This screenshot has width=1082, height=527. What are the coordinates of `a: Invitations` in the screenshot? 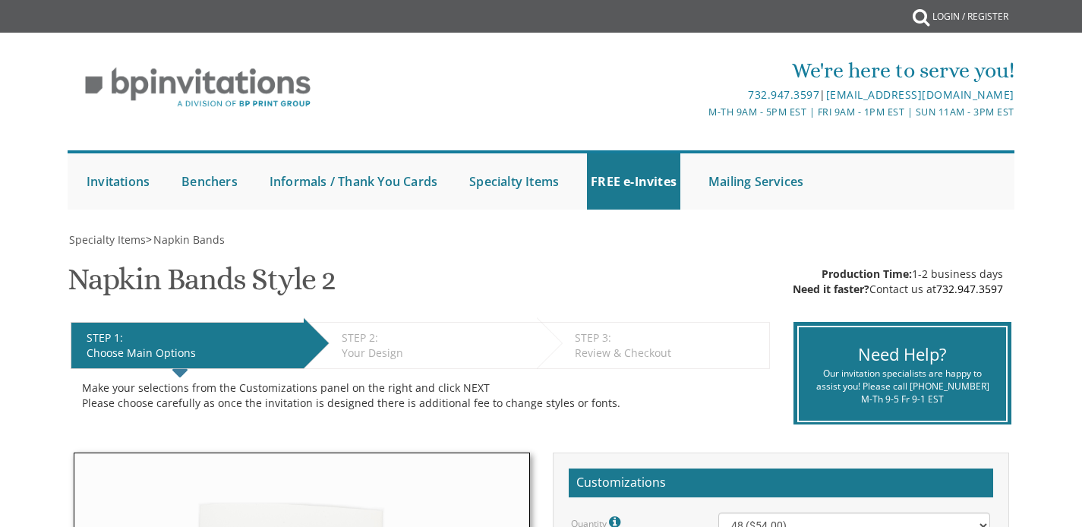 It's located at (118, 182).